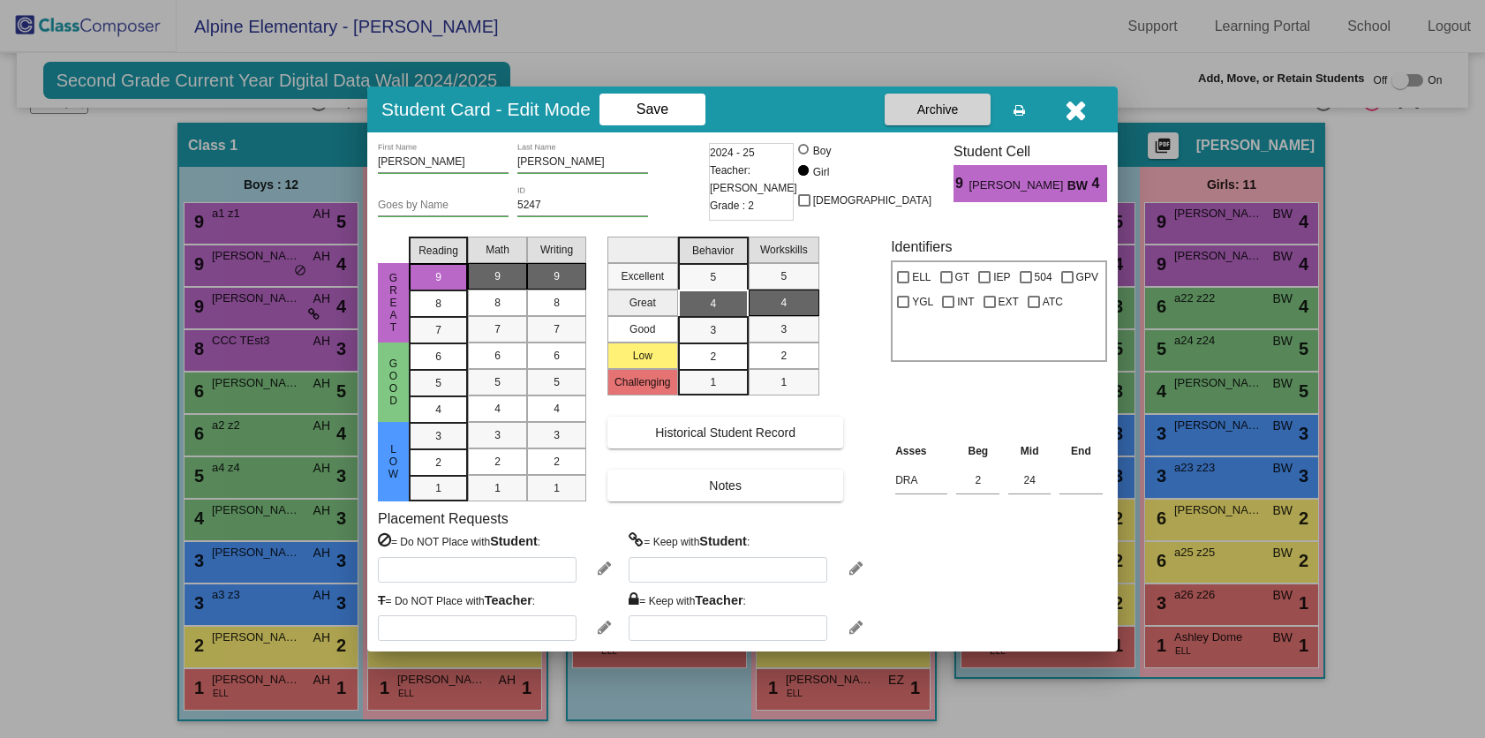  What do you see at coordinates (725, 486) in the screenshot?
I see `span: Notes` at bounding box center [725, 486].